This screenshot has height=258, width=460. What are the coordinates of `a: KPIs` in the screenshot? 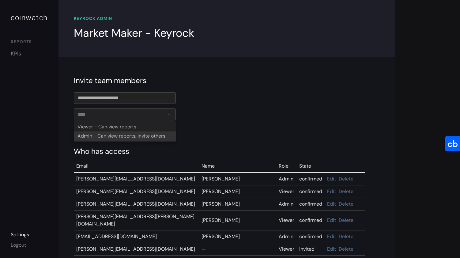 It's located at (29, 54).